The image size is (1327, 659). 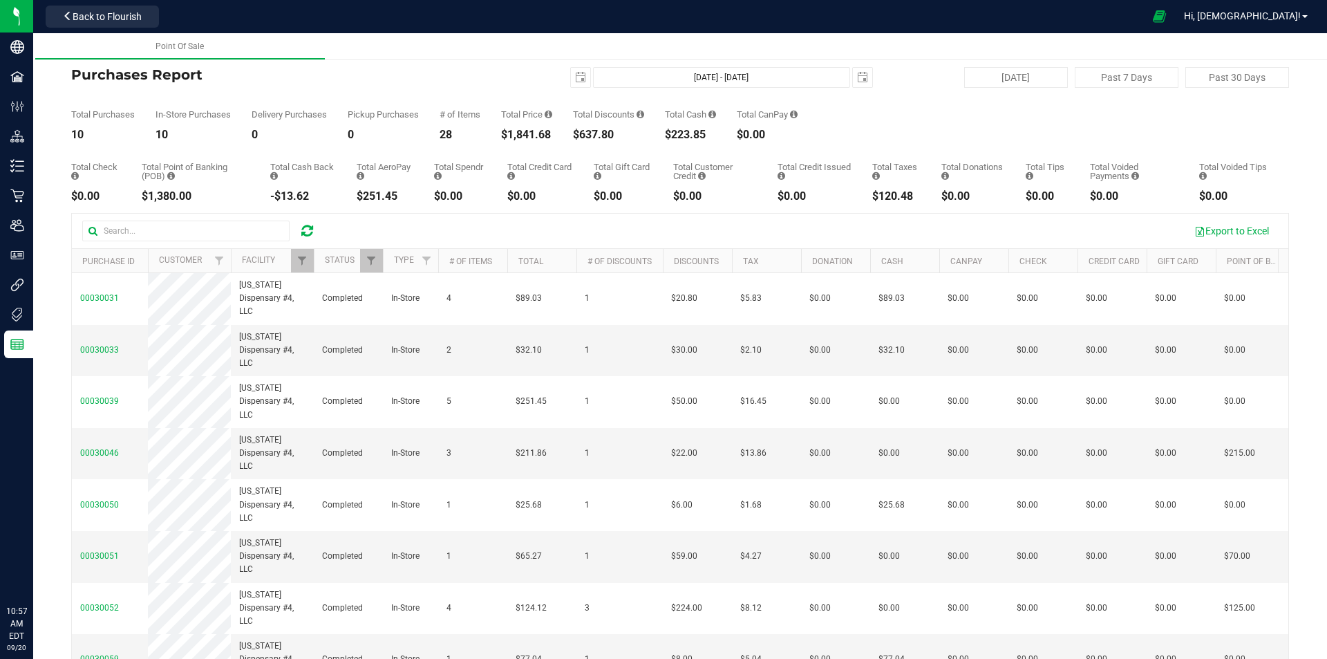 What do you see at coordinates (196, 171) in the screenshot?
I see `div: Total Point of Banking (POB)` at bounding box center [196, 171].